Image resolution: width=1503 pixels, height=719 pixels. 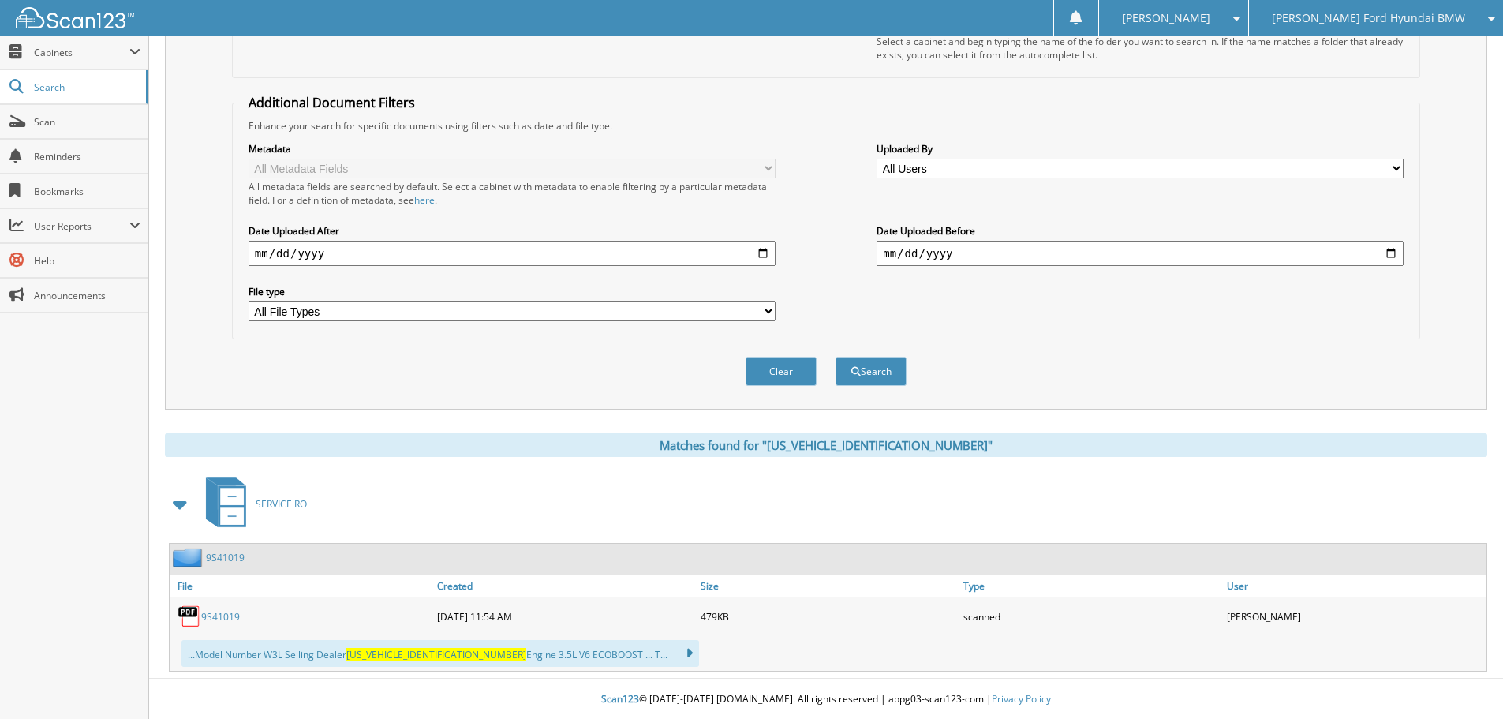 What do you see at coordinates (1140, 148) in the screenshot?
I see `label: Uploaded By` at bounding box center [1140, 148].